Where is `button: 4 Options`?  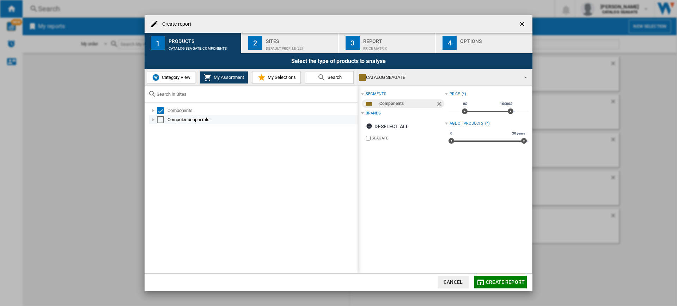
button: 4 Options is located at coordinates (484, 43).